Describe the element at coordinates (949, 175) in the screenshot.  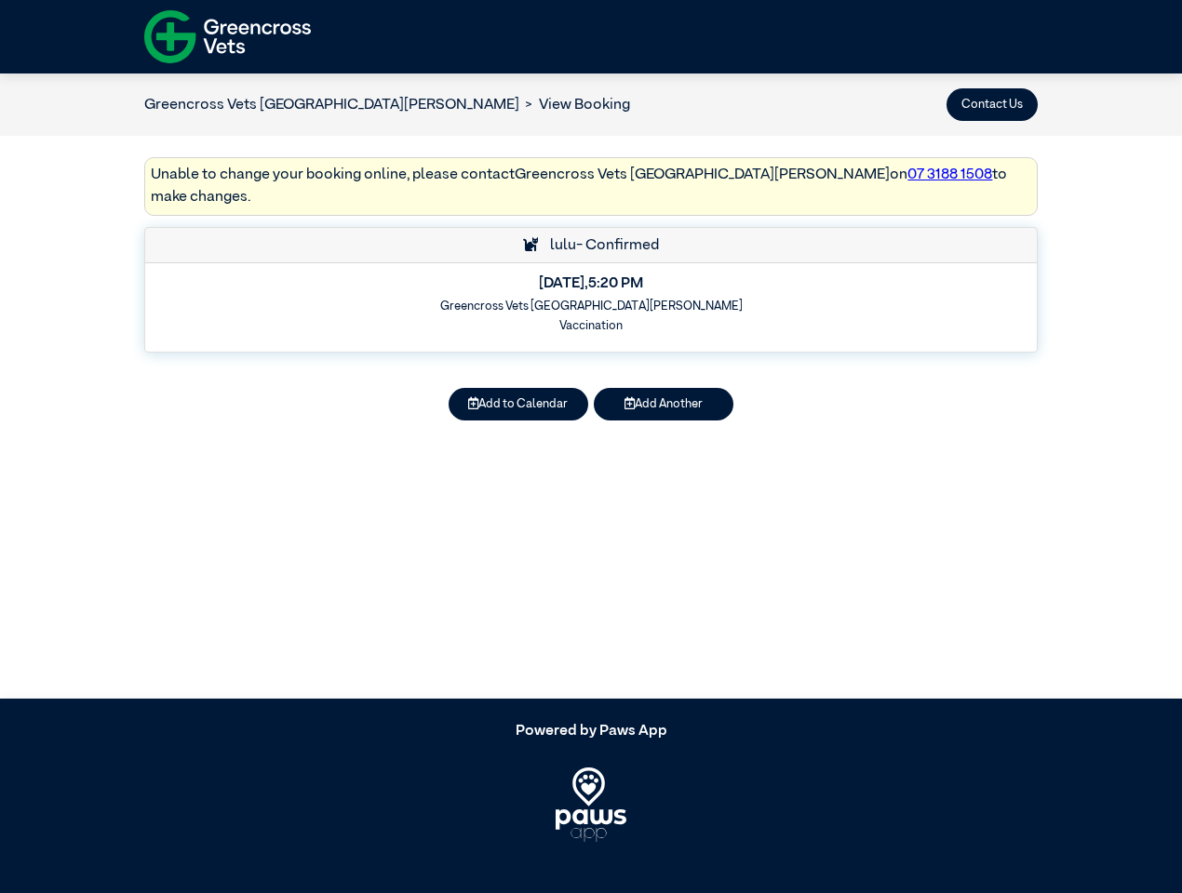
I see `a: 07 3188 1508` at that location.